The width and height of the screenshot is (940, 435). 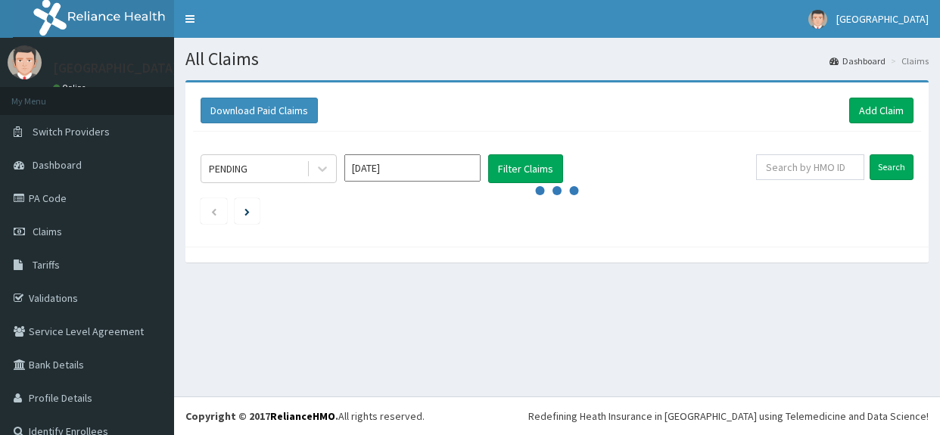 I want to click on a: Previous page, so click(x=213, y=211).